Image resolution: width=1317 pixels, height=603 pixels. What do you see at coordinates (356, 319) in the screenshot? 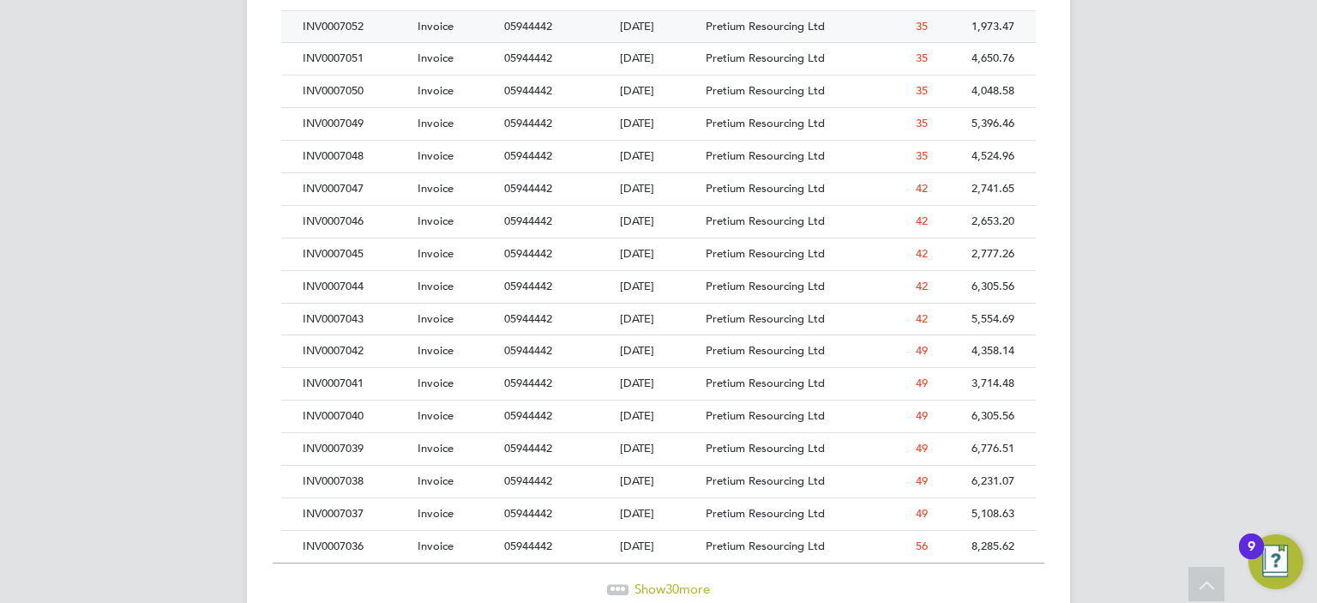
I see `div: INV0007043` at bounding box center [356, 319].